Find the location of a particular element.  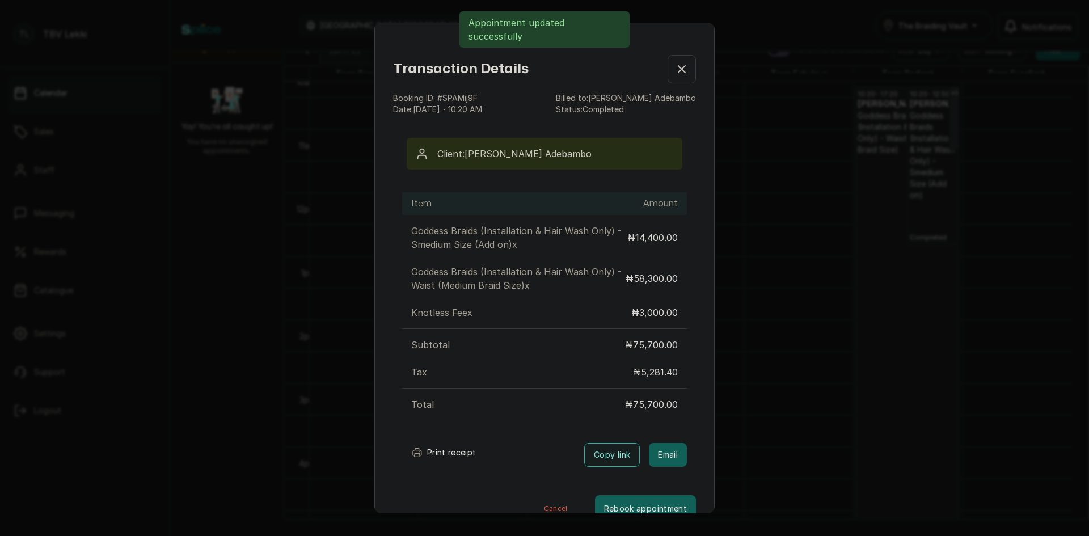

p: Tax is located at coordinates (419, 372).